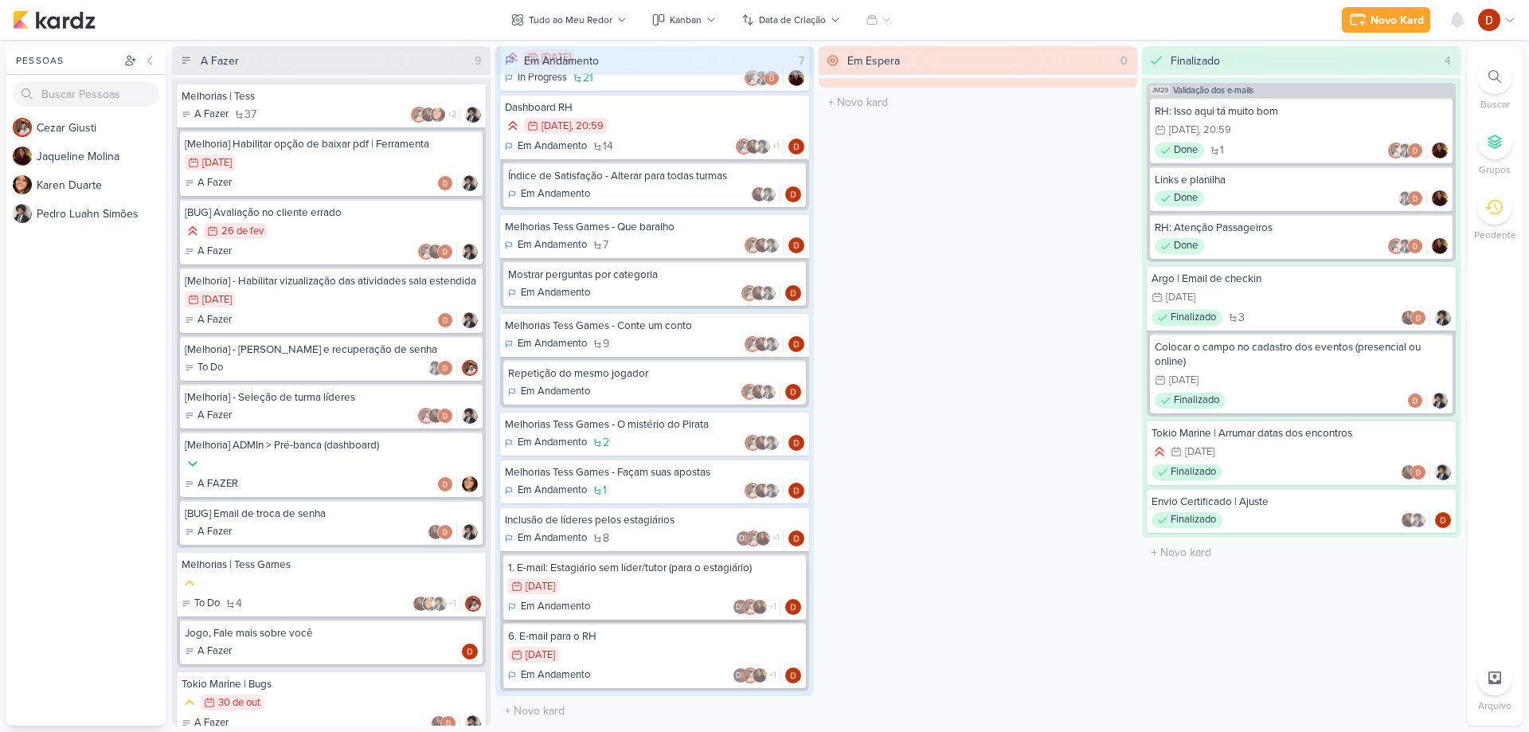  Describe the element at coordinates (1193, 318) in the screenshot. I see `p: Finalizado` at that location.